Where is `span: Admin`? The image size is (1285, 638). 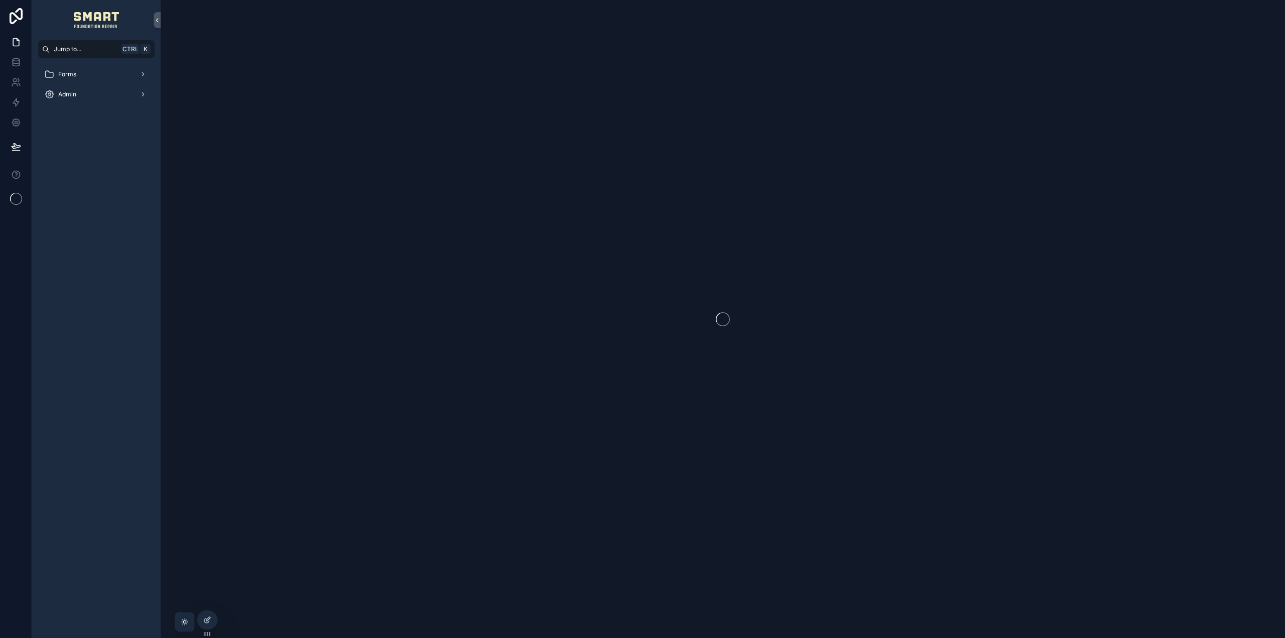 span: Admin is located at coordinates (67, 94).